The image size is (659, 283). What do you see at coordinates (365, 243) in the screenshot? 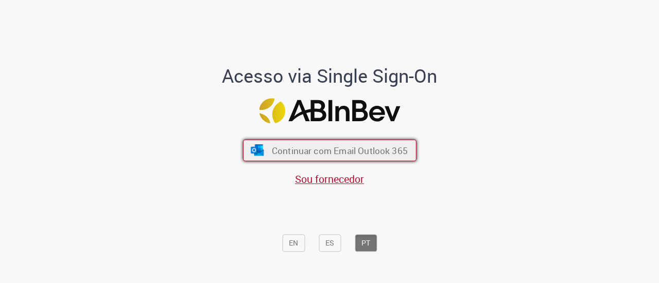
I see `button: PT` at bounding box center [365, 243].